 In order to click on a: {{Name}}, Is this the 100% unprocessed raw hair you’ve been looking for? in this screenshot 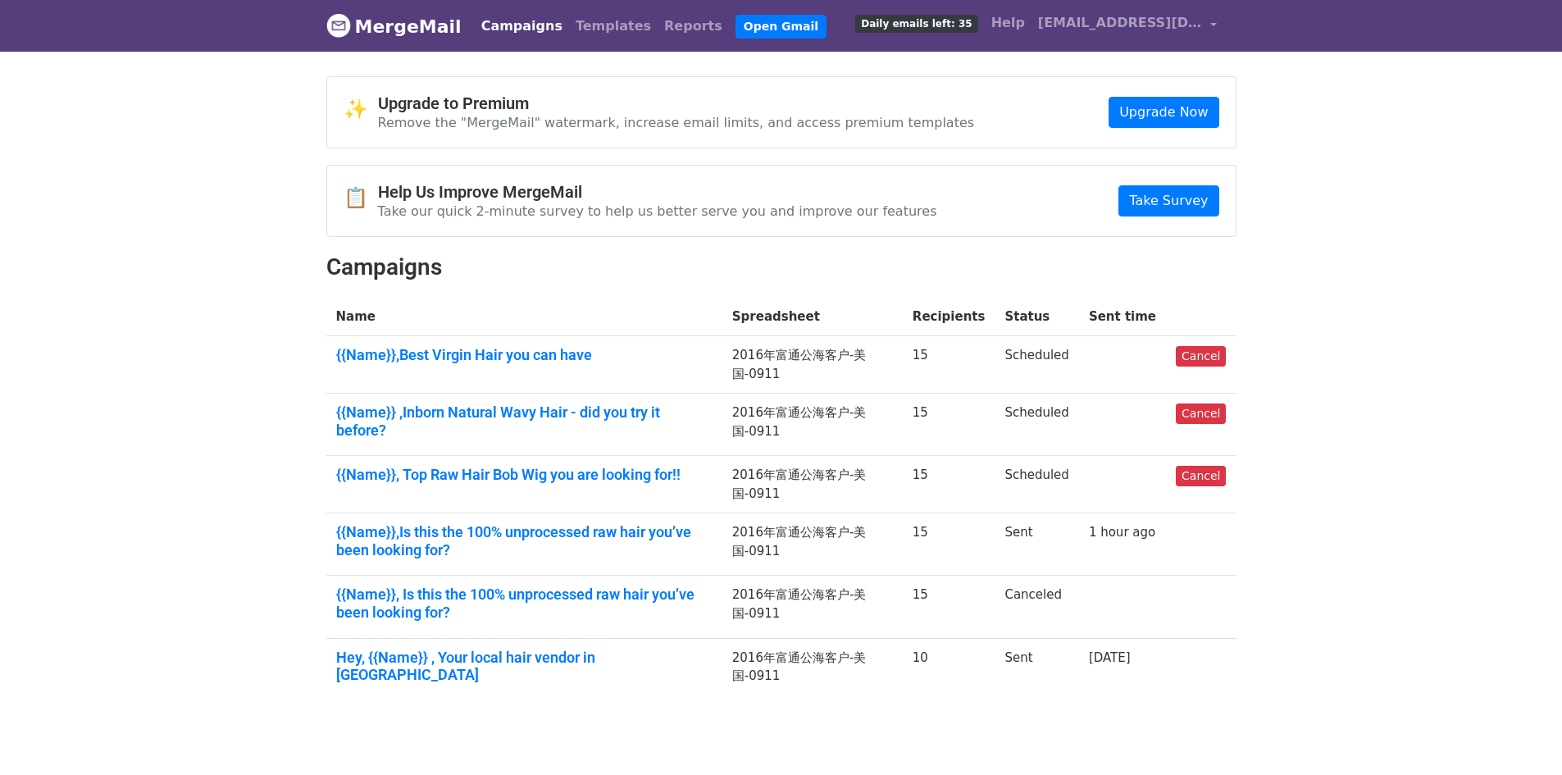, I will do `click(524, 603)`.